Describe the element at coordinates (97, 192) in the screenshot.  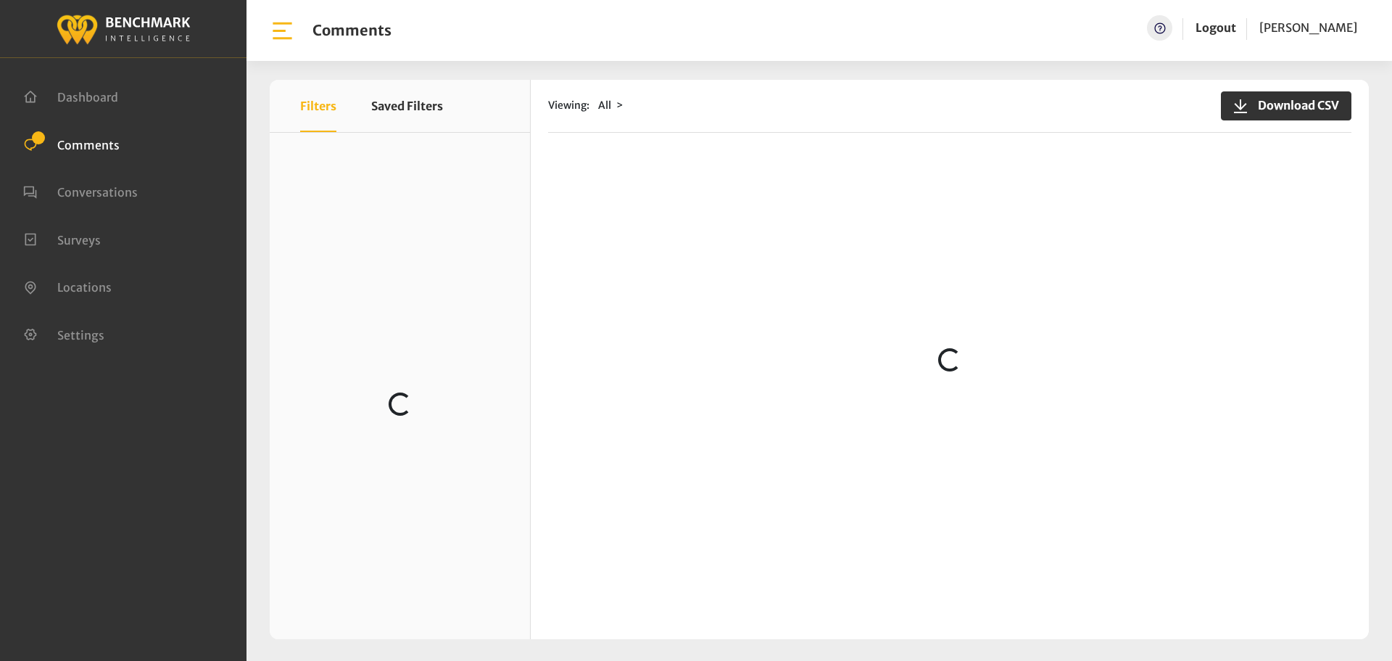
I see `span: Conversations` at that location.